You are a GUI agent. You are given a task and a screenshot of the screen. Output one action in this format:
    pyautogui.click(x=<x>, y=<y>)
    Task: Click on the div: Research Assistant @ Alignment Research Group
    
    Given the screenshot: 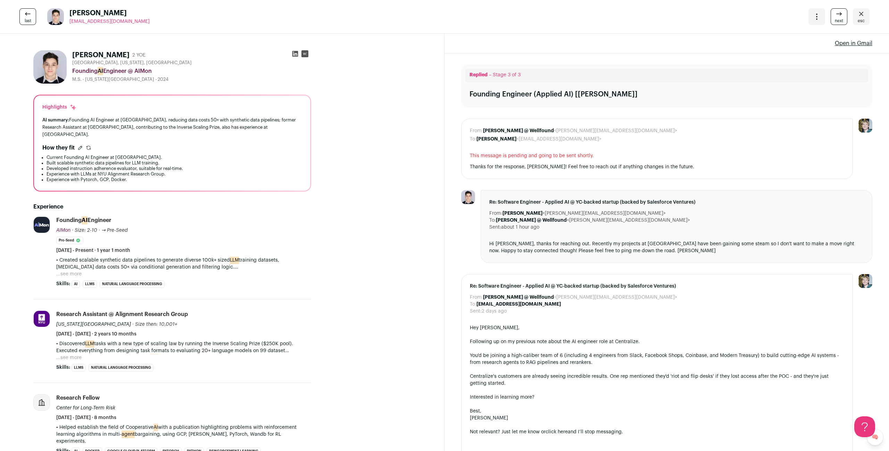 What is the action you would take?
    pyautogui.click(x=122, y=315)
    